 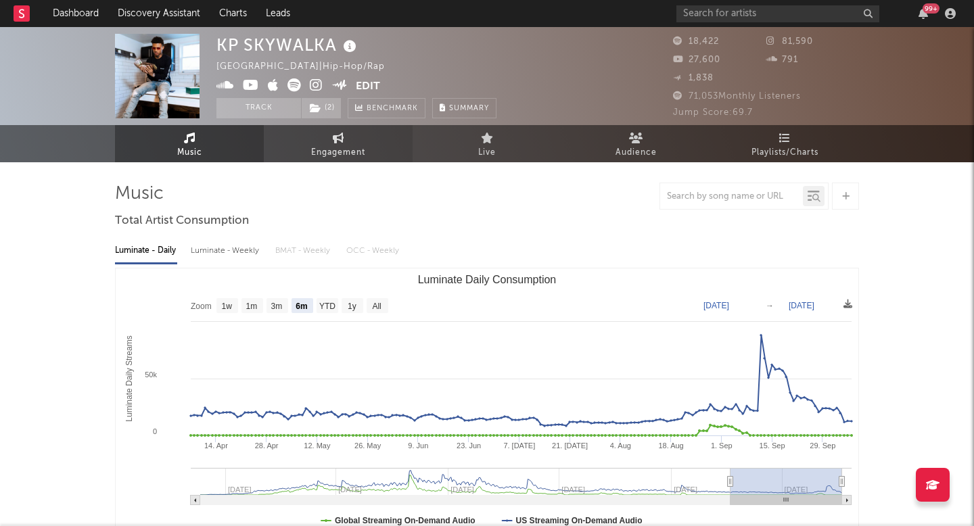 I want to click on span: Jump Score: 69.7, so click(x=713, y=112).